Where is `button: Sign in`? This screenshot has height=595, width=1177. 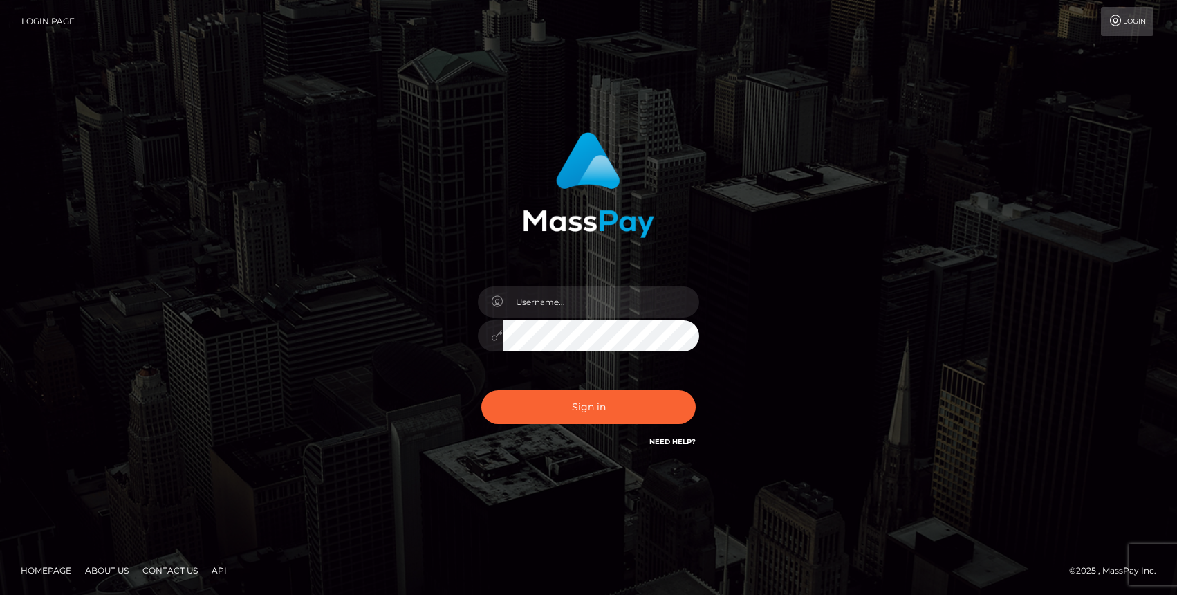 button: Sign in is located at coordinates (589, 407).